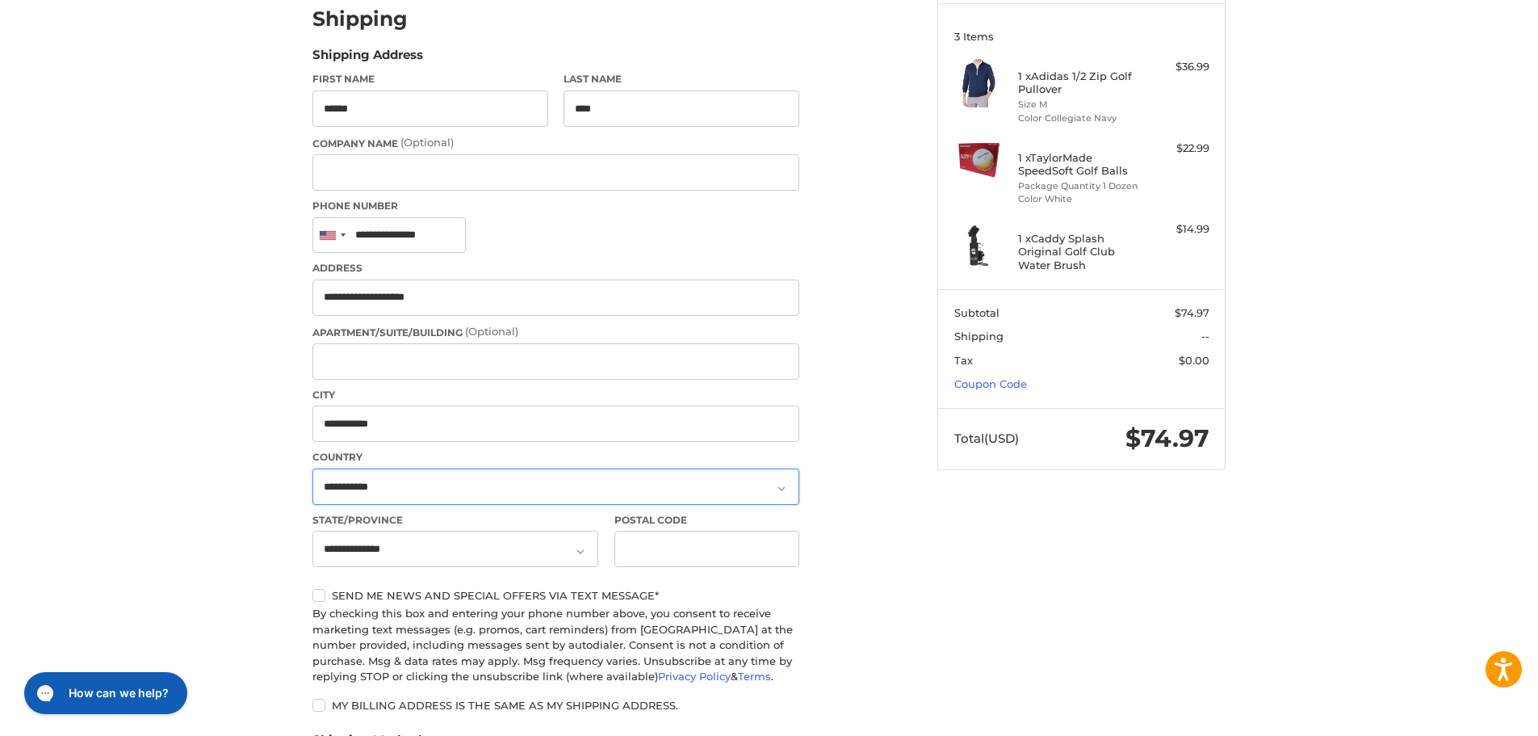  What do you see at coordinates (1177, 149) in the screenshot?
I see `div: $22.99` at bounding box center [1177, 149].